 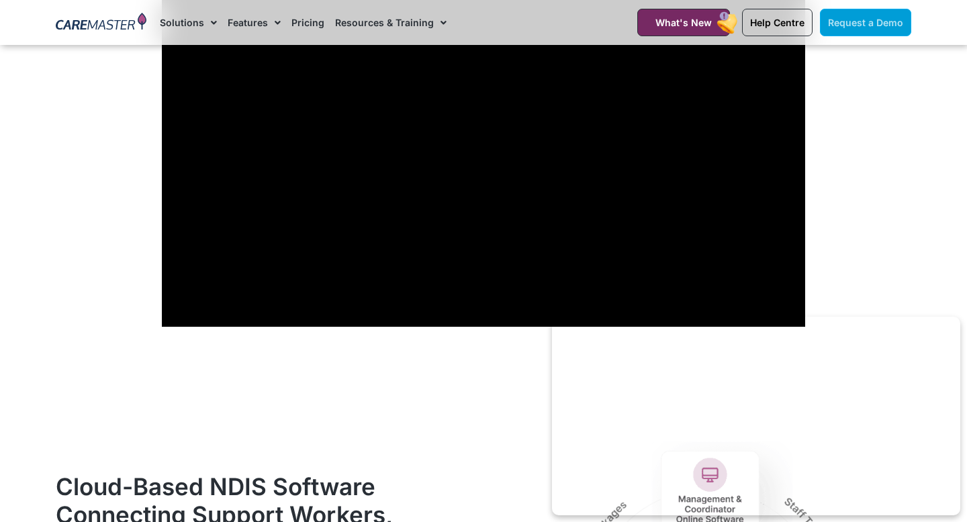 What do you see at coordinates (865, 22) in the screenshot?
I see `a: Request a Demo` at bounding box center [865, 22].